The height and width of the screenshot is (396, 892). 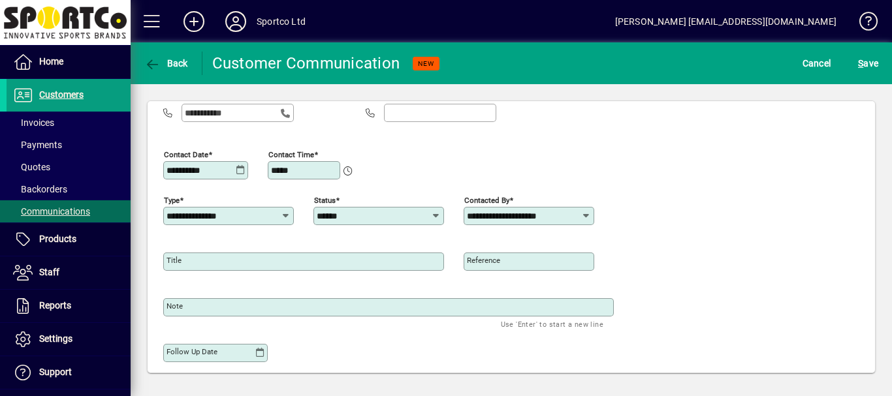 I want to click on span: Payments, so click(x=37, y=145).